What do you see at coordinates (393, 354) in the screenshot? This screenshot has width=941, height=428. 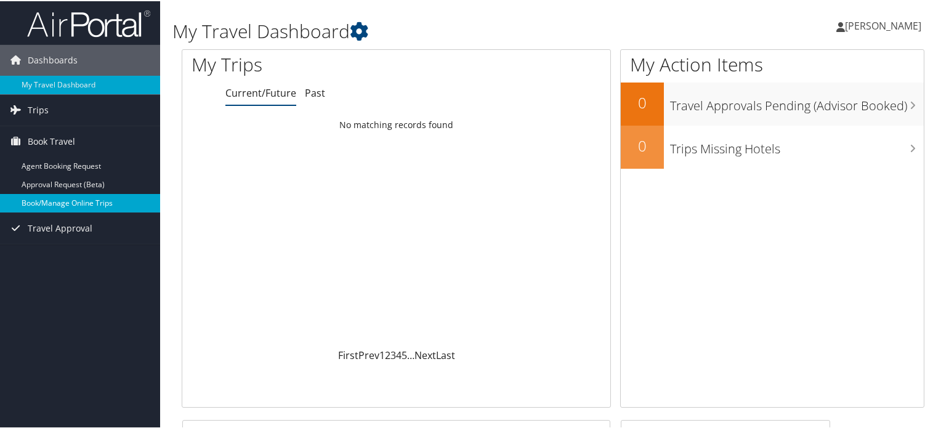 I see `a: 3` at bounding box center [393, 354].